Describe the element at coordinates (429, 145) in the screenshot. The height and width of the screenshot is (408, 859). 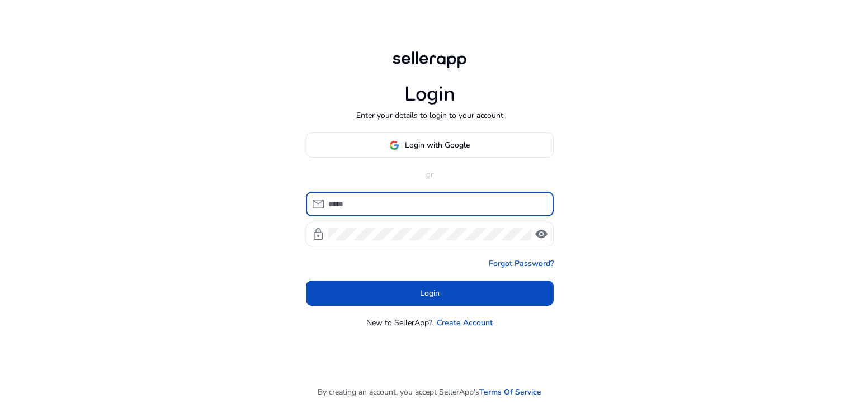
I see `button: Login with Google` at that location.